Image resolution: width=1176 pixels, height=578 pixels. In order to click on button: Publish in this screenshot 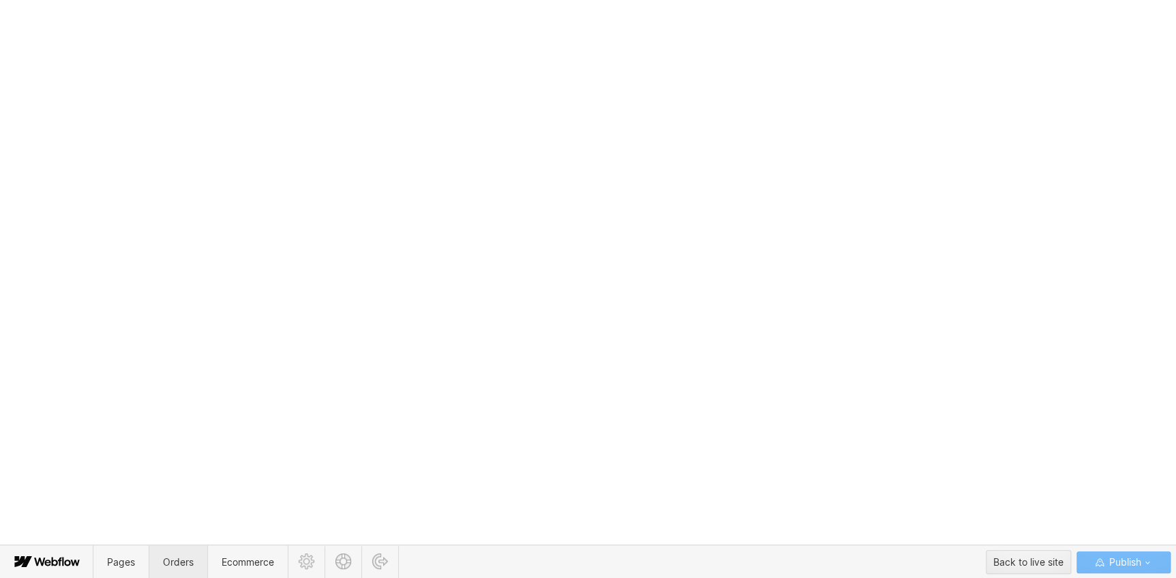, I will do `click(1124, 562)`.